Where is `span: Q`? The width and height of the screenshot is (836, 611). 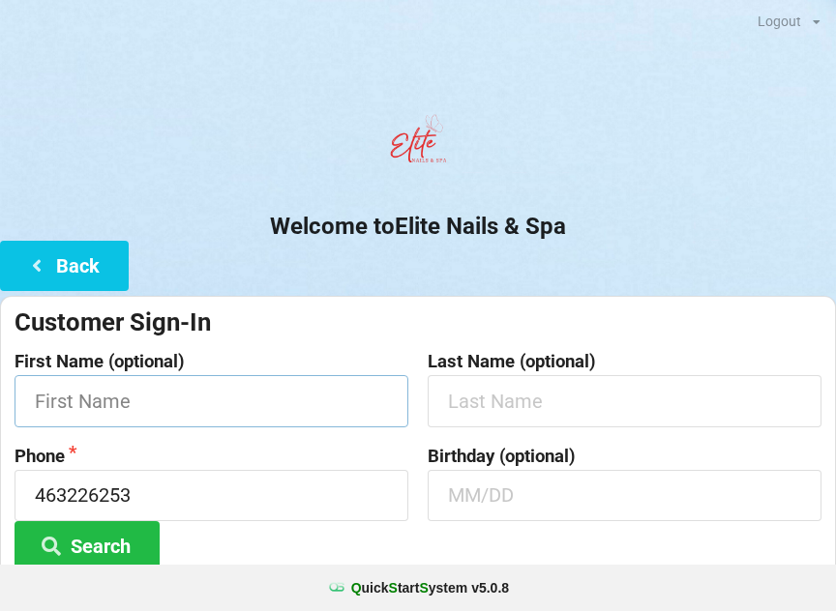
span: Q is located at coordinates (356, 588).